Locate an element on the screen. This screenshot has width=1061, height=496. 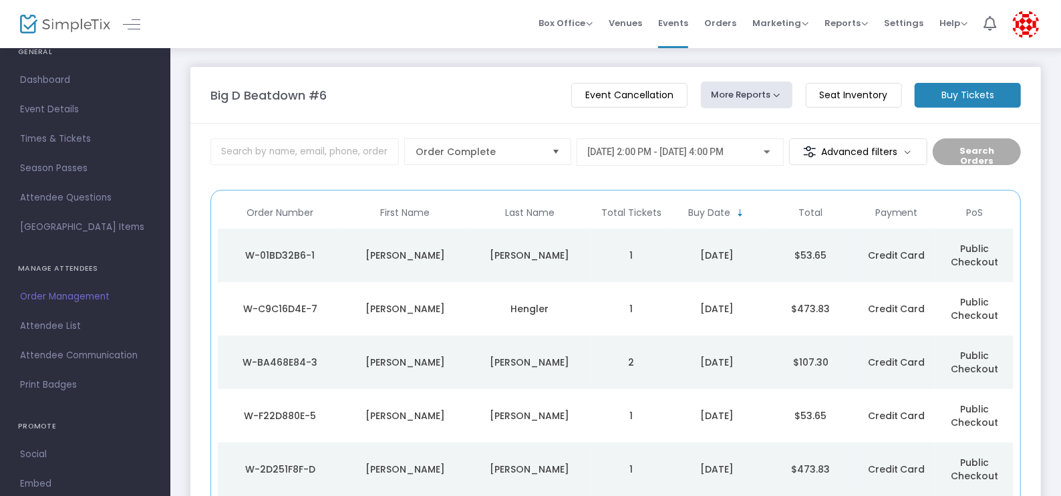
span: Box Office is located at coordinates (565, 23).